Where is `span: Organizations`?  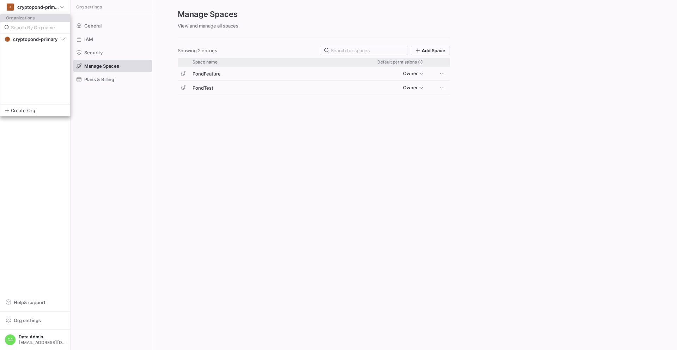 span: Organizations is located at coordinates (35, 18).